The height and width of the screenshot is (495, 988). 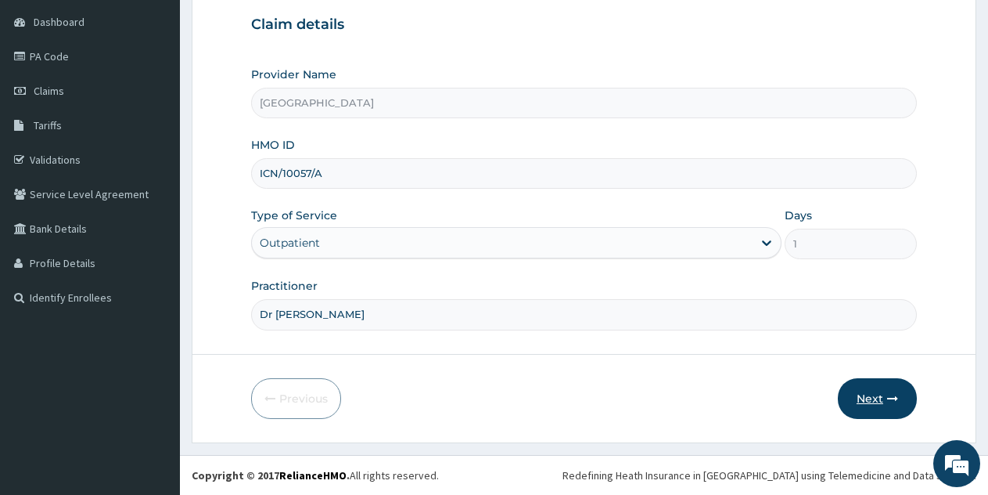 I want to click on label: Practitioner, so click(x=284, y=286).